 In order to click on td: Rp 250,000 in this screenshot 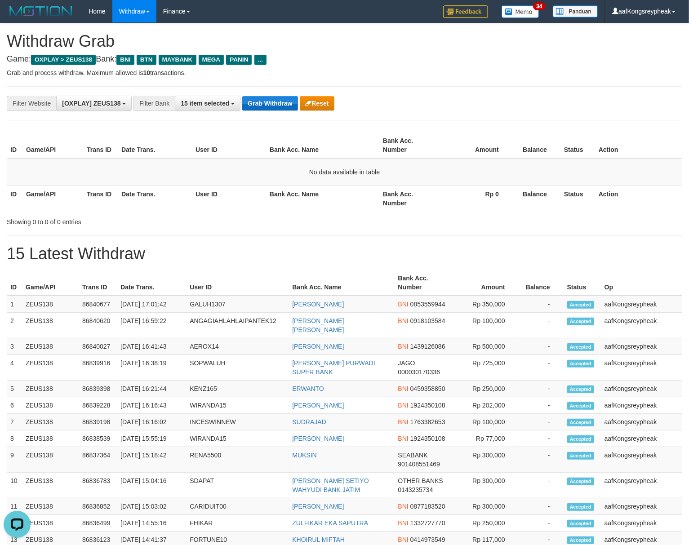, I will do `click(485, 389)`.